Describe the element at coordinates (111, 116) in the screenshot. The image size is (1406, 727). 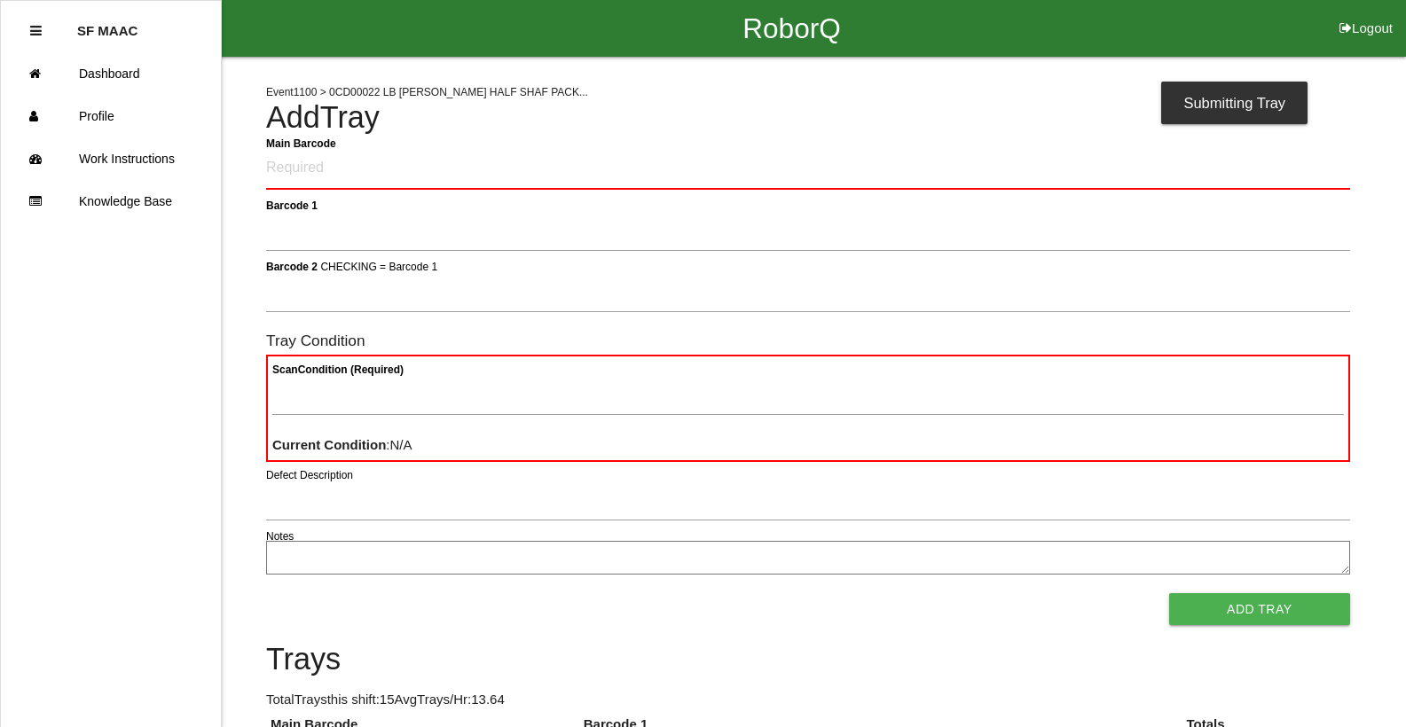
I see `a: Profile` at that location.